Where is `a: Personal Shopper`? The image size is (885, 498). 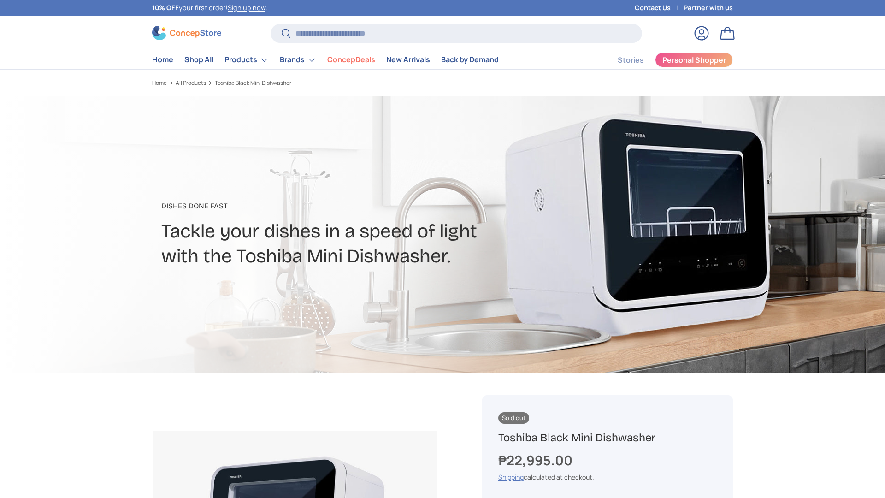 a: Personal Shopper is located at coordinates (694, 60).